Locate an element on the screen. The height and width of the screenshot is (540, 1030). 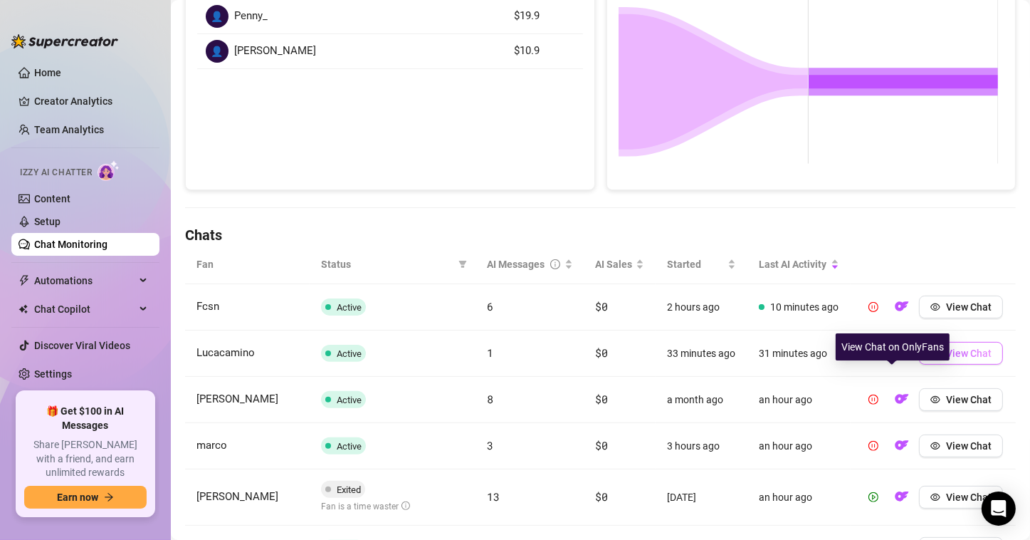
article: $19.9 is located at coordinates (544, 16).